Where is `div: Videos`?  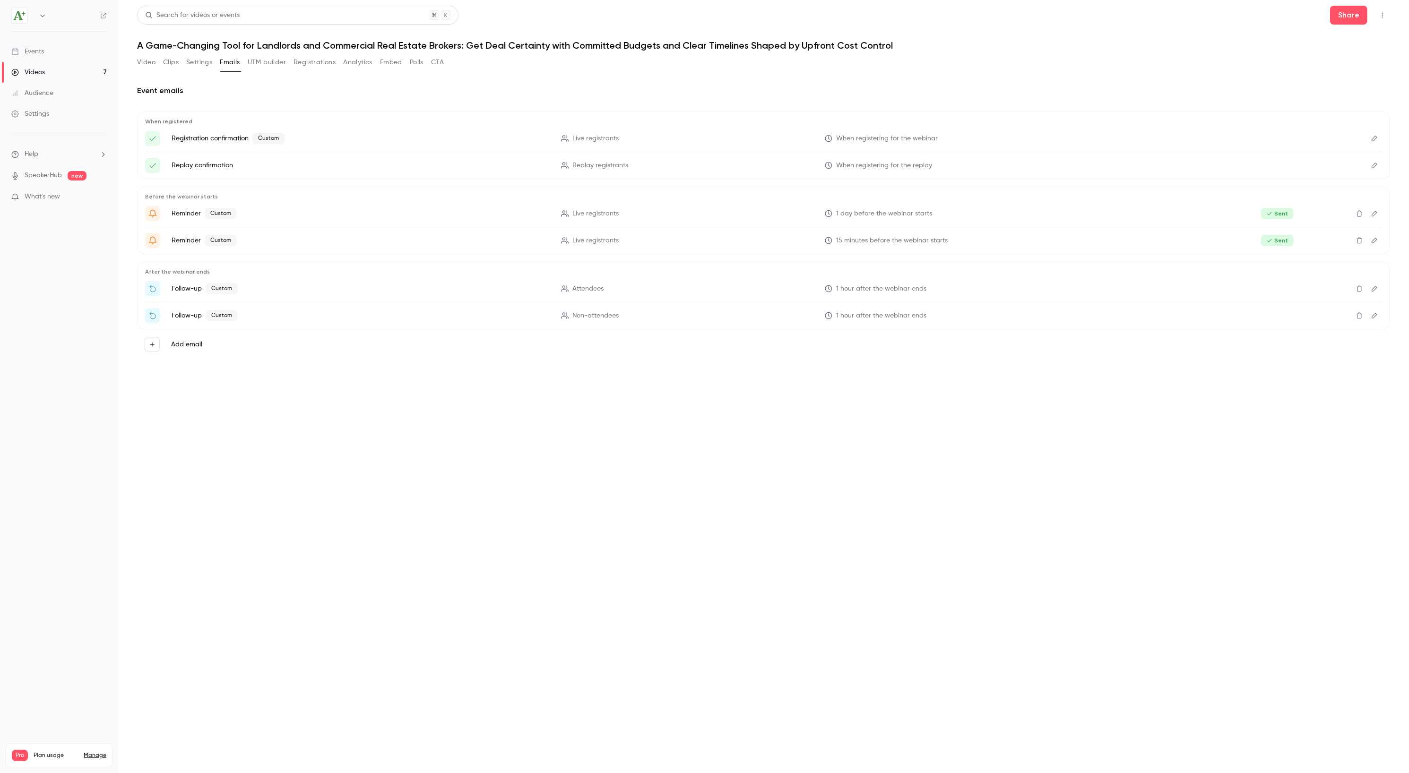 div: Videos is located at coordinates (28, 72).